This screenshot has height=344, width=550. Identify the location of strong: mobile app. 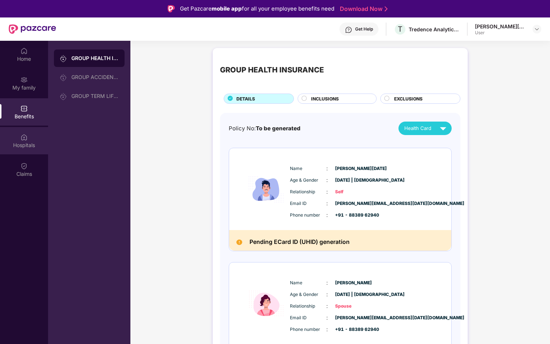
(227, 8).